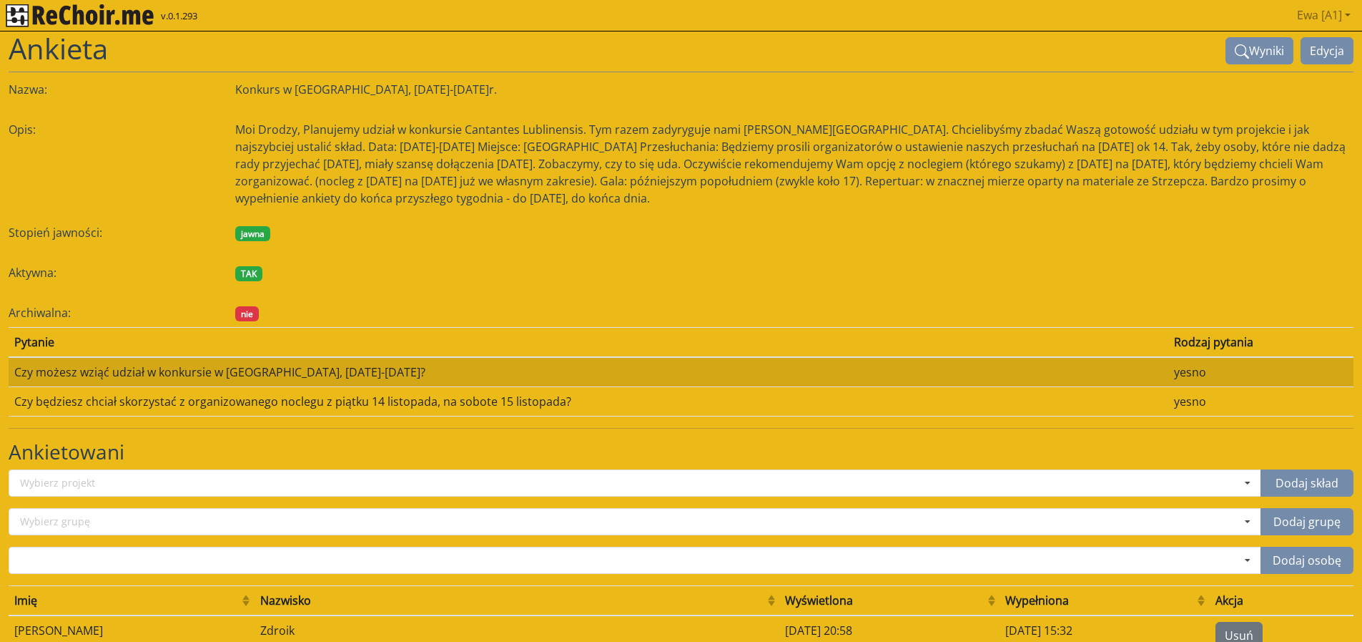  Describe the element at coordinates (126, 600) in the screenshot. I see `div: Imię` at that location.